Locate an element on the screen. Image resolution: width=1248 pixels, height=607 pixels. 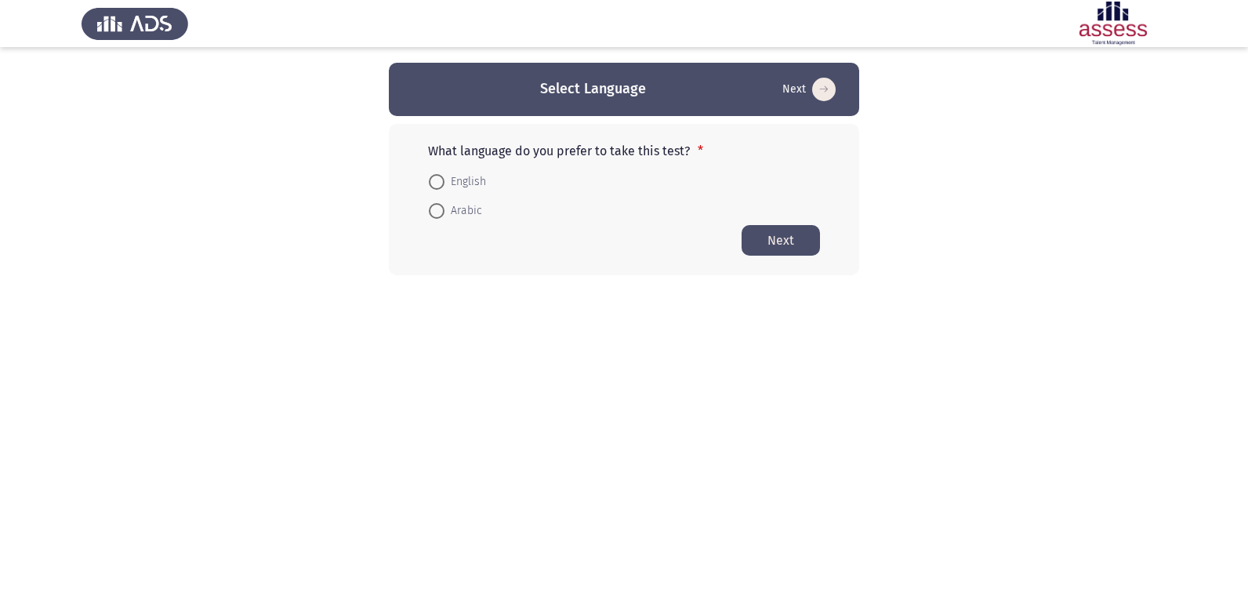
h3: Select Language is located at coordinates (593, 89).